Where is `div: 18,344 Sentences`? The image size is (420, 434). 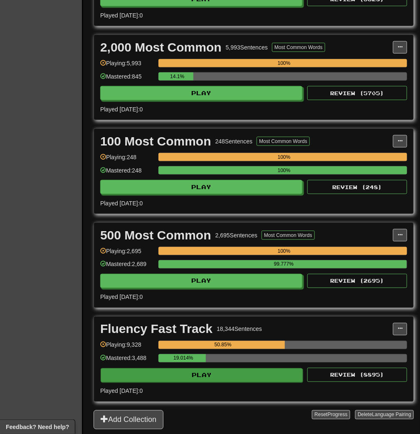 div: 18,344 Sentences is located at coordinates (239, 329).